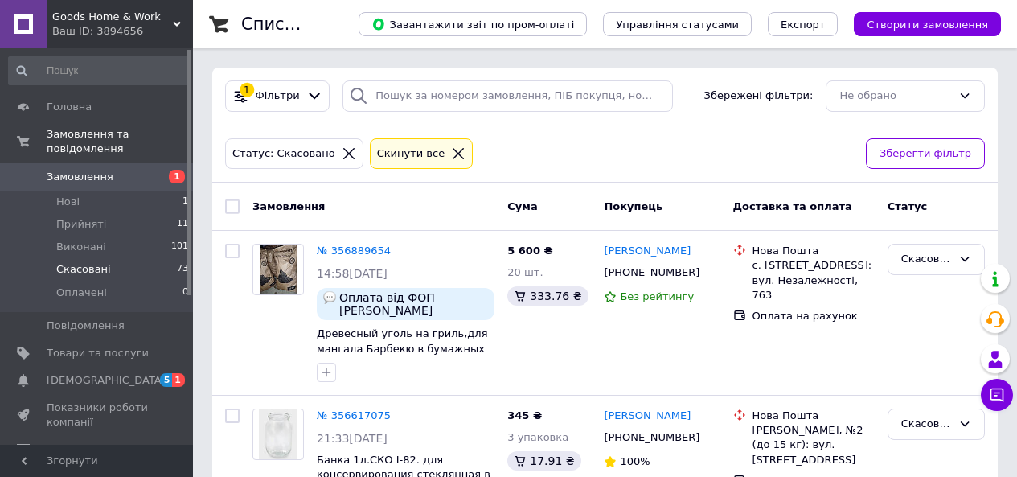 The height and width of the screenshot is (477, 1017). I want to click on span: 3 упаковка, so click(538, 437).